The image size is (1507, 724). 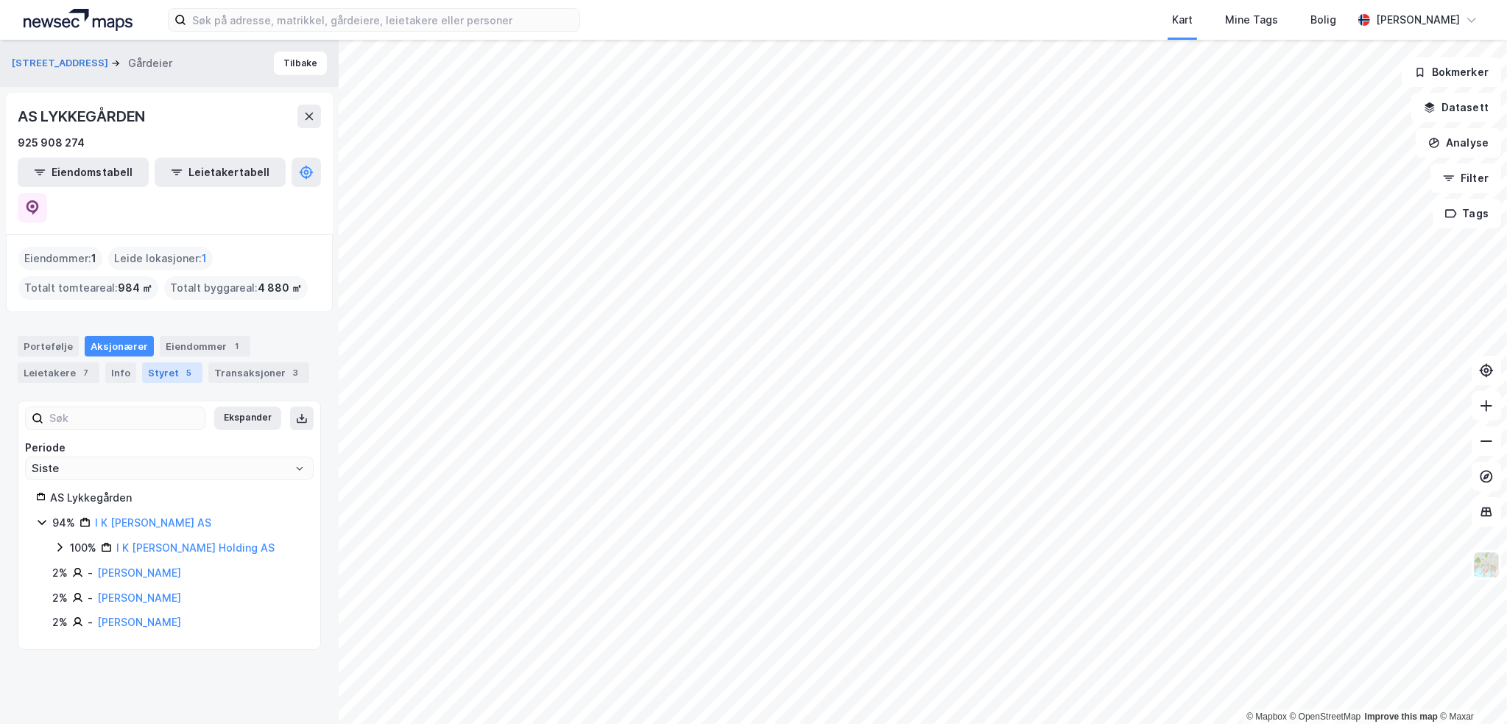 I want to click on button: Analyse, so click(x=1459, y=143).